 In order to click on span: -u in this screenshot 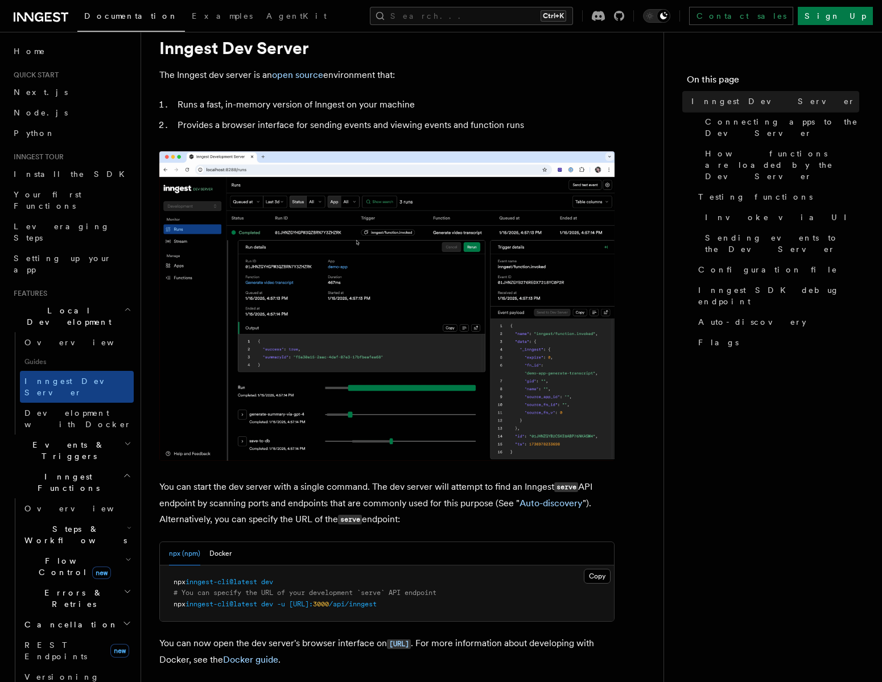, I will do `click(281, 604)`.